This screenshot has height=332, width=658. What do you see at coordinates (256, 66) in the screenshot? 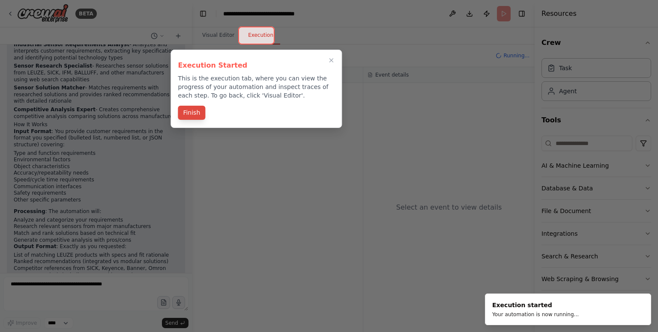
I see `h3: Execution Started` at bounding box center [256, 66].